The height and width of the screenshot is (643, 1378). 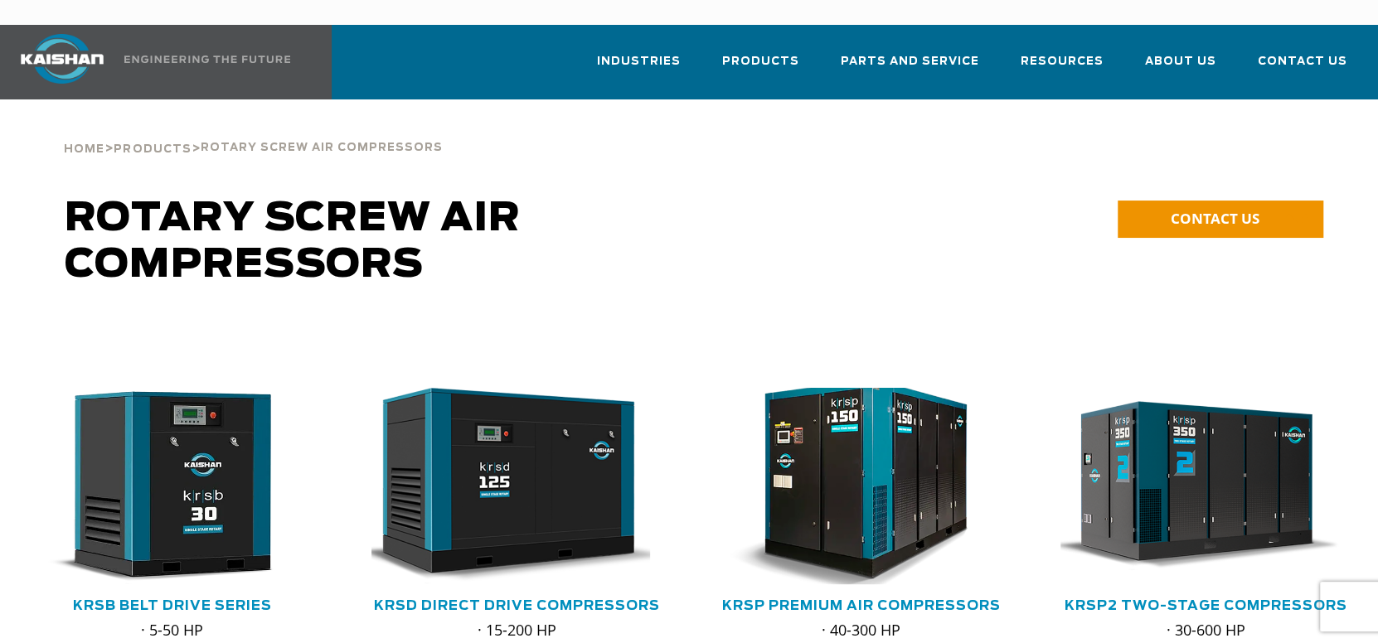 What do you see at coordinates (1194, 486) in the screenshot?
I see `img: krsp350` at bounding box center [1194, 486].